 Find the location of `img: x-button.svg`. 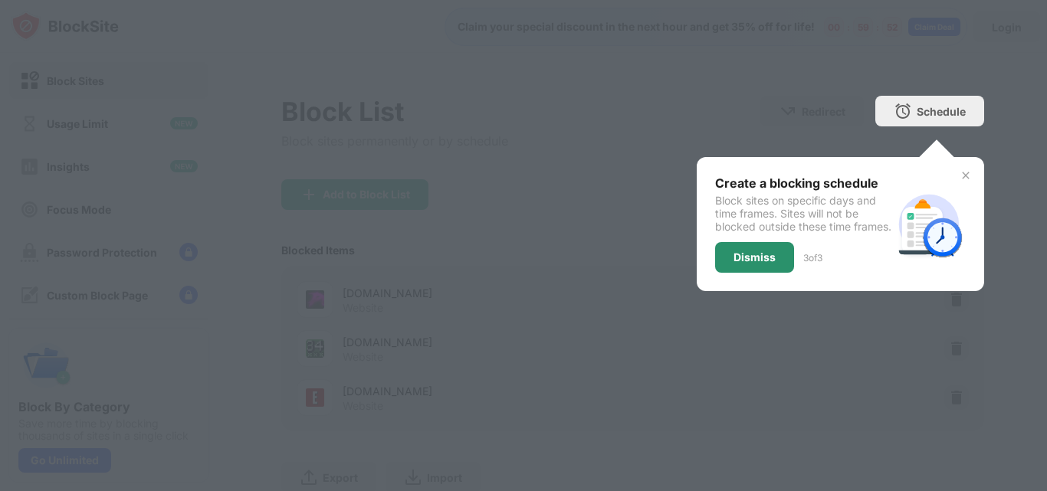

img: x-button.svg is located at coordinates (966, 176).